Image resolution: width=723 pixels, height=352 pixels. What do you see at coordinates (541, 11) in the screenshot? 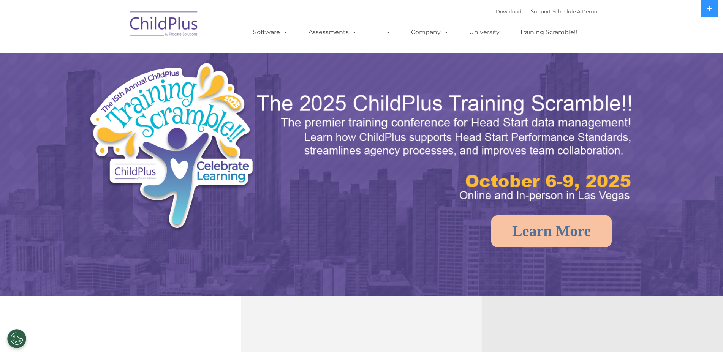
I see `a: Support` at bounding box center [541, 11].